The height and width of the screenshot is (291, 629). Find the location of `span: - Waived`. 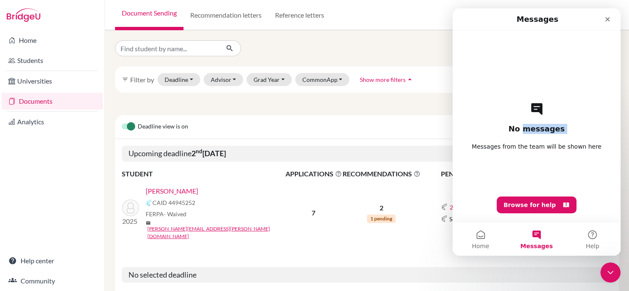

span: - Waived is located at coordinates (175, 214).